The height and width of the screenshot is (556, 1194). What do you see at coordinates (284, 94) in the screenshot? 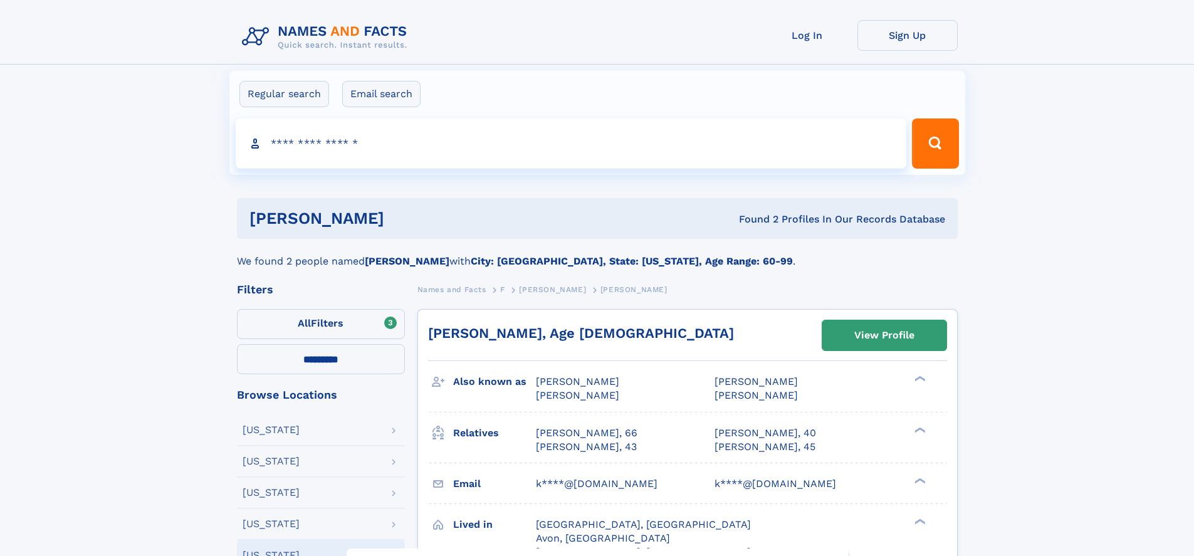
I see `label: Regular search` at bounding box center [284, 94].